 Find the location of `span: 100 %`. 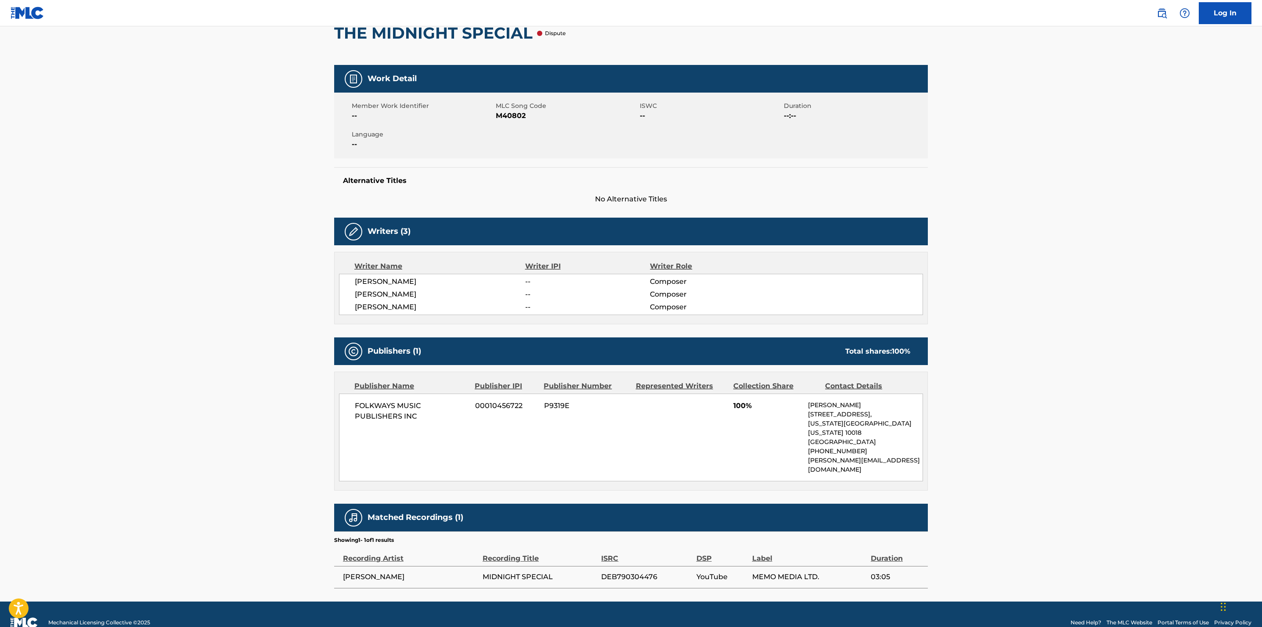

span: 100 % is located at coordinates (901, 351).